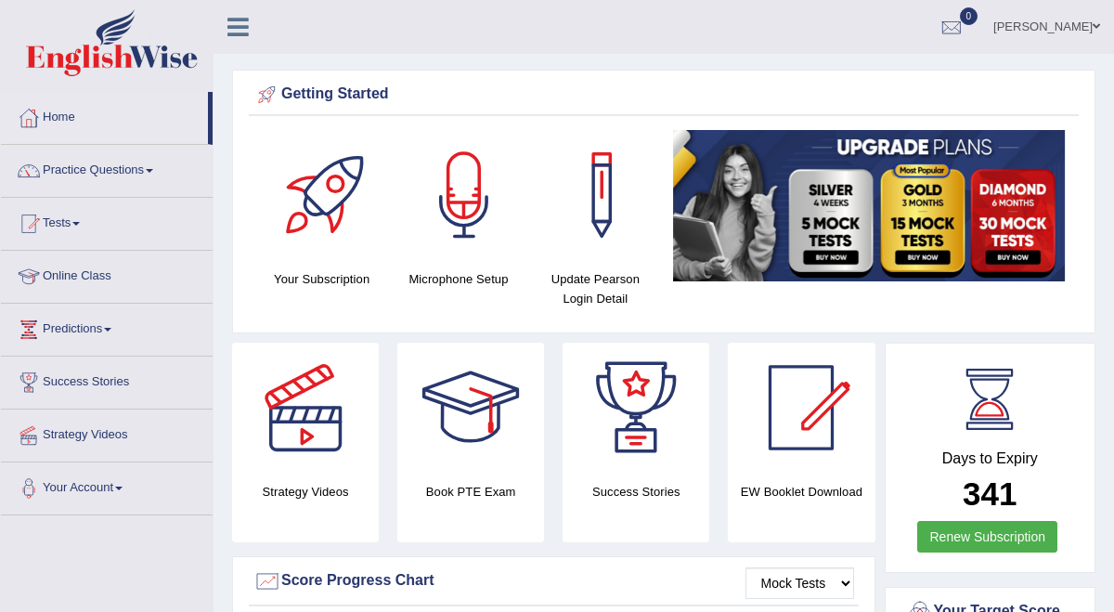 This screenshot has height=612, width=1114. What do you see at coordinates (664, 95) in the screenshot?
I see `div: Getting Started` at bounding box center [664, 95].